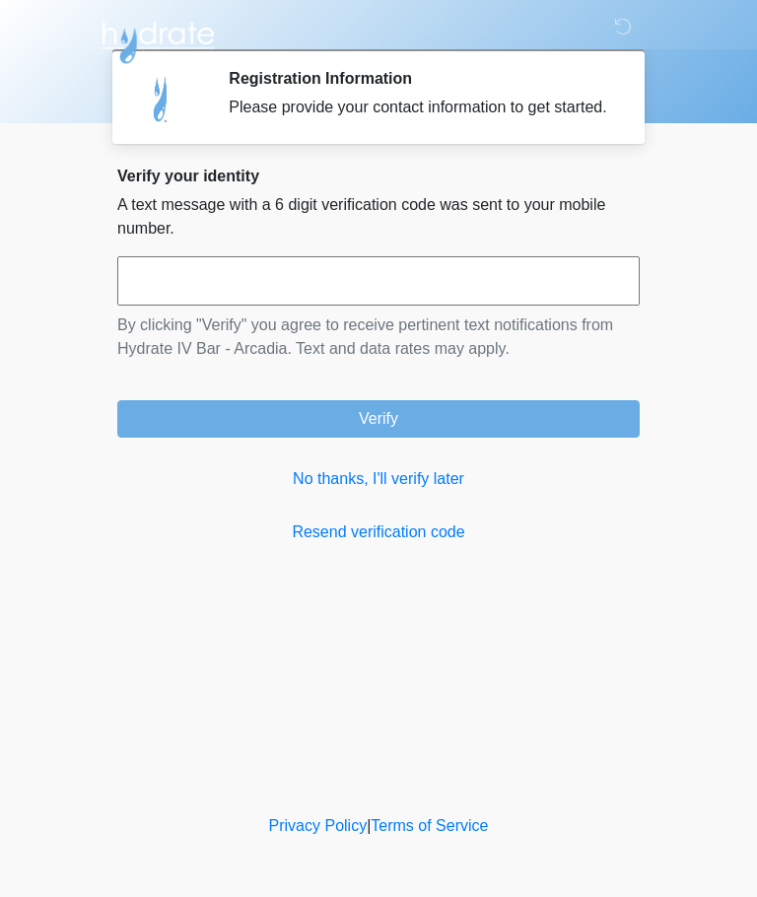 Image resolution: width=757 pixels, height=897 pixels. I want to click on h2: Verify your identity, so click(379, 175).